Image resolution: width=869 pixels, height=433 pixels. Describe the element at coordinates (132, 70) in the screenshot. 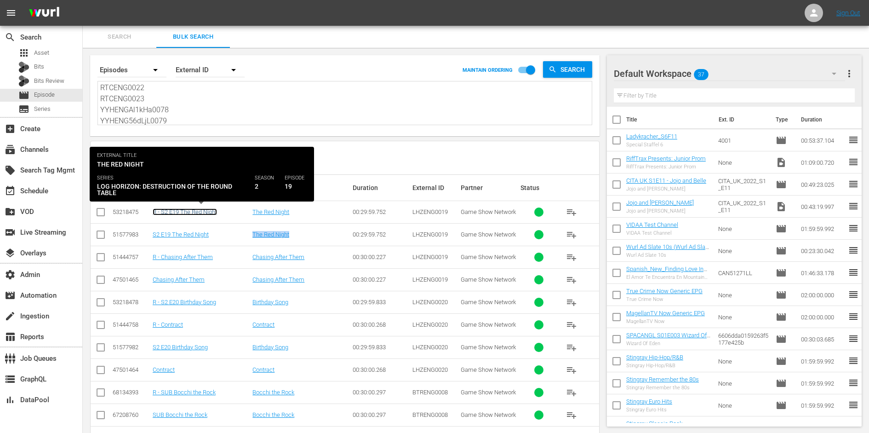

I see `div: Episodes` at that location.